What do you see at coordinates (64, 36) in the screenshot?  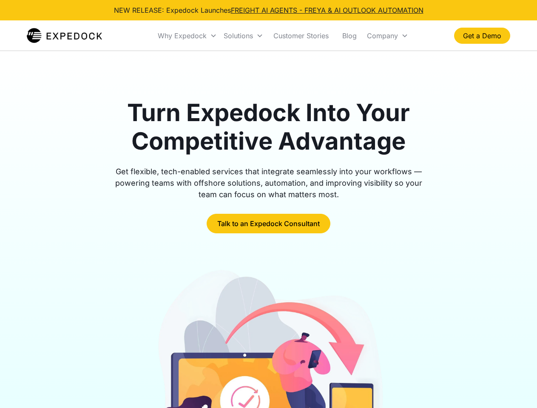 I see `a: home` at bounding box center [64, 36].